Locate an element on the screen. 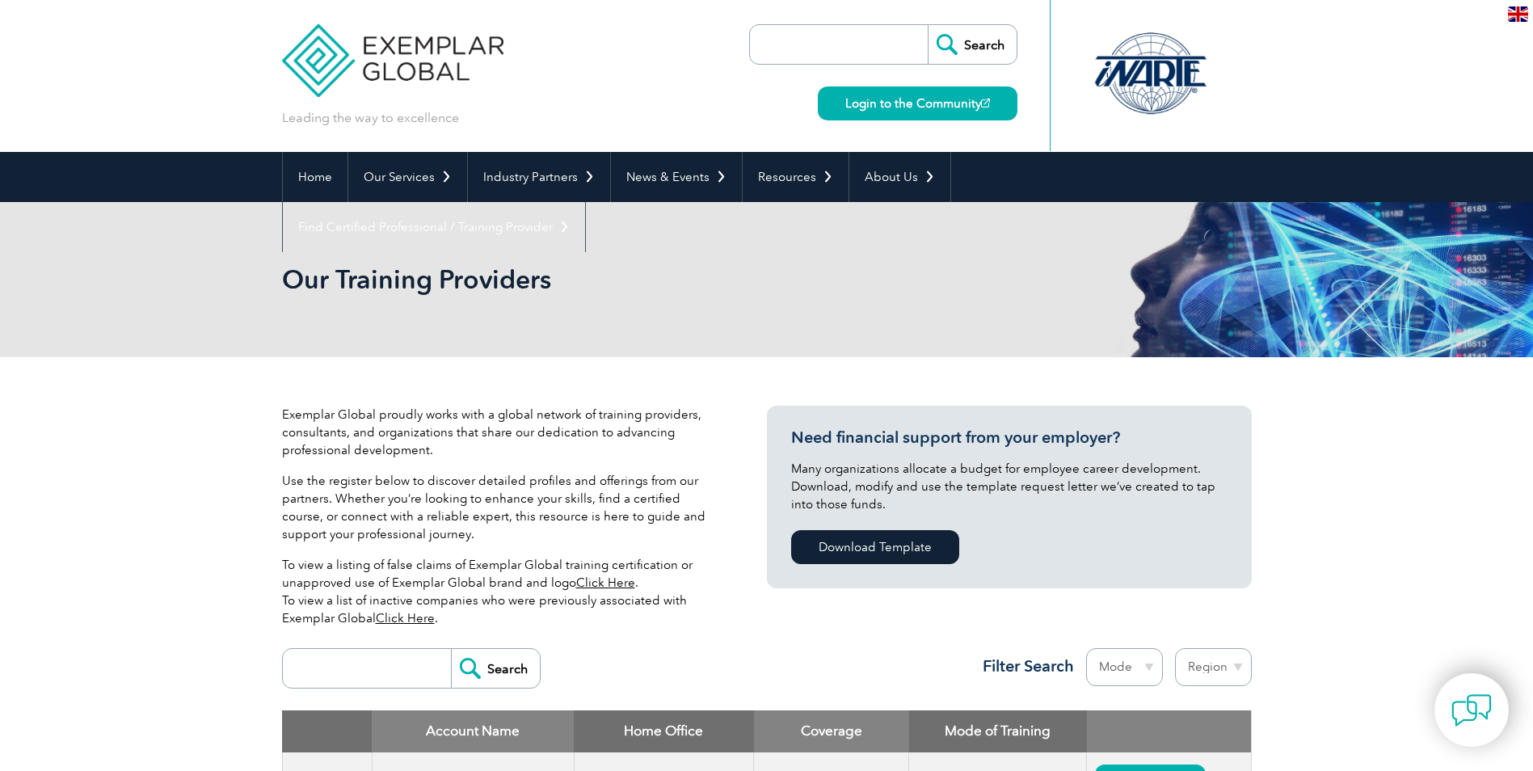  h3: Filter Search is located at coordinates (1023, 666).